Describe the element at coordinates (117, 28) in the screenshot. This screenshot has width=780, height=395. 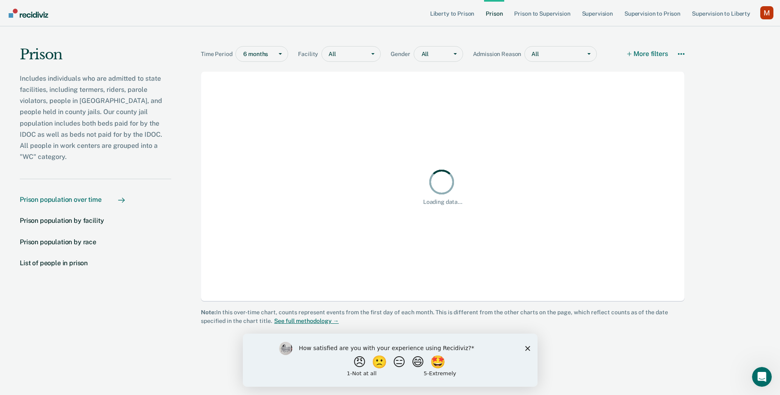
I see `button: 1` at that location.